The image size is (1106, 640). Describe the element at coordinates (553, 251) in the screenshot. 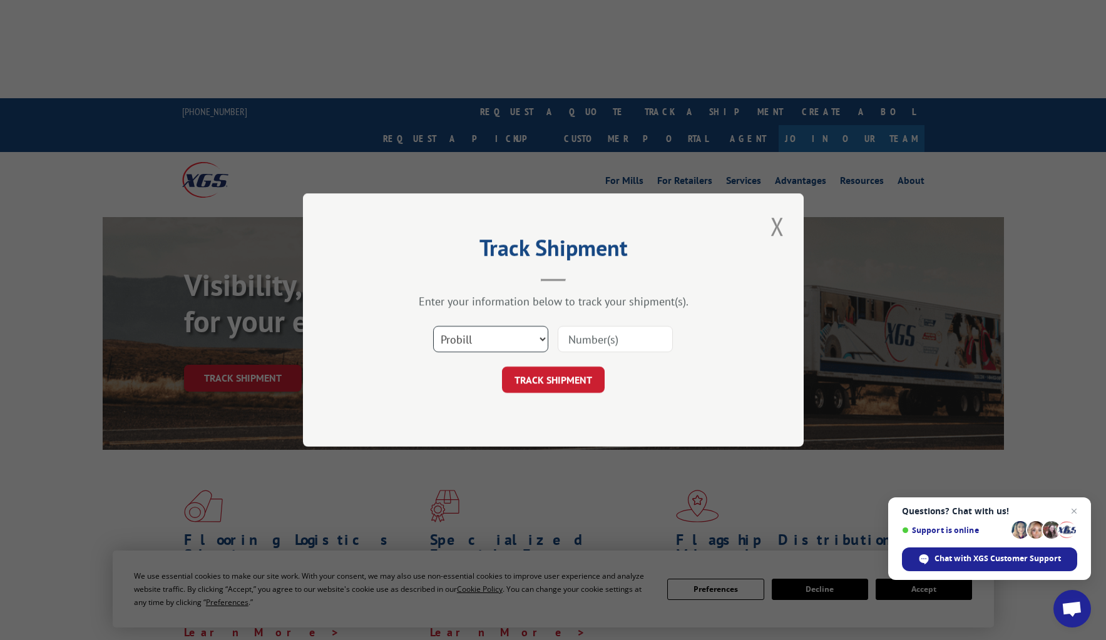

I see `h2: Track Shipment` at that location.